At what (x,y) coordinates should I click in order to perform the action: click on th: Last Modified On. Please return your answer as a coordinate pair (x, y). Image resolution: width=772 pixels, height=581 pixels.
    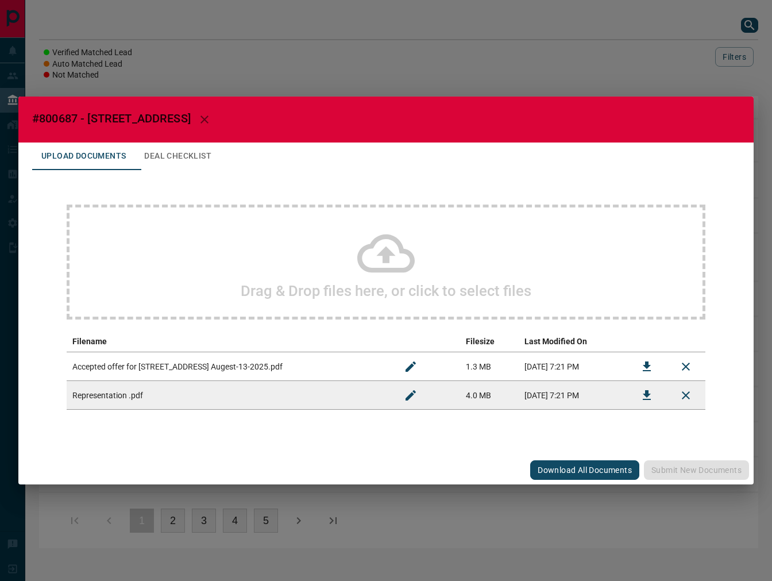
    Looking at the image, I should click on (573, 341).